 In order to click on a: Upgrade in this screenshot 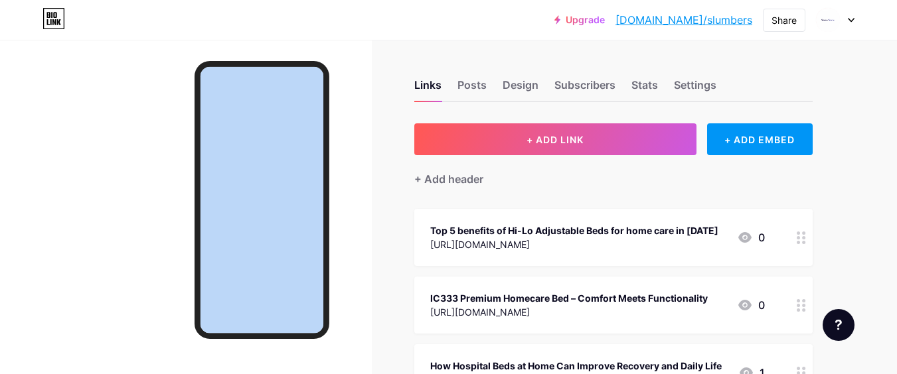, I will do `click(580, 20)`.